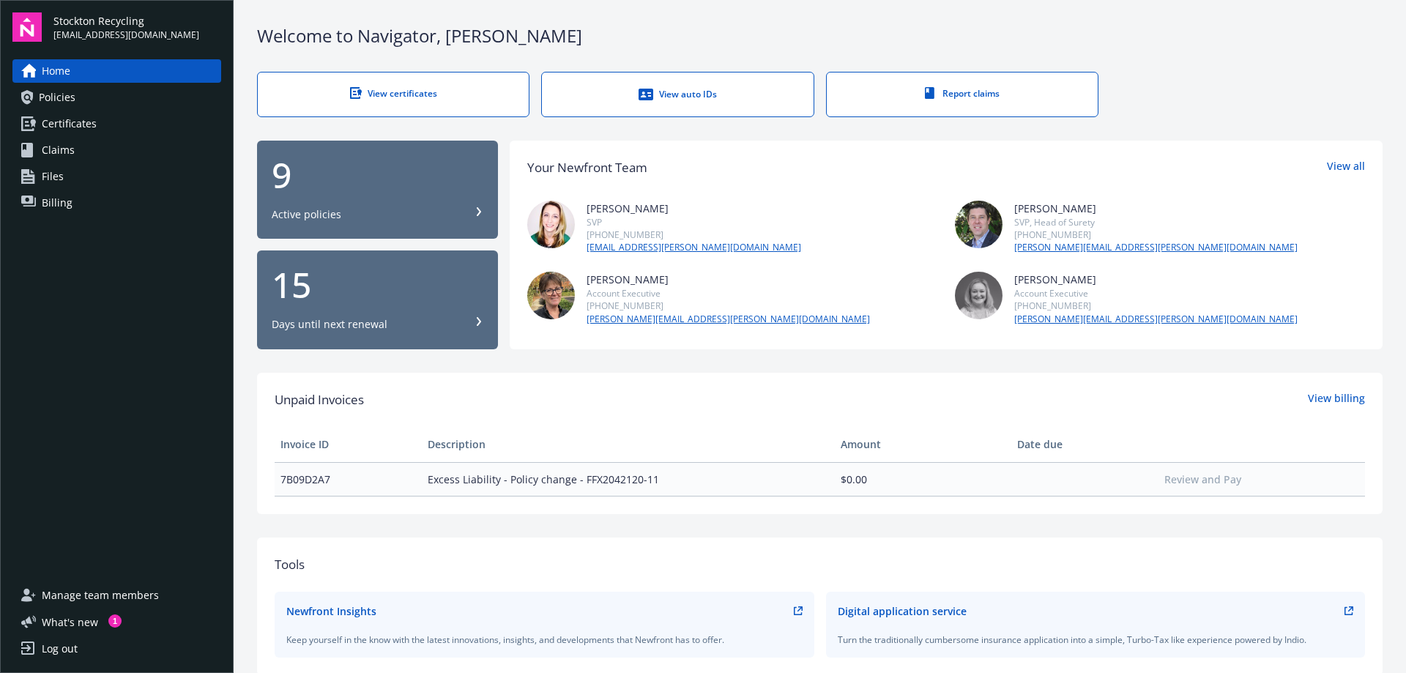 This screenshot has width=1406, height=673. What do you see at coordinates (962, 93) in the screenshot?
I see `div: Report claims` at bounding box center [962, 93].